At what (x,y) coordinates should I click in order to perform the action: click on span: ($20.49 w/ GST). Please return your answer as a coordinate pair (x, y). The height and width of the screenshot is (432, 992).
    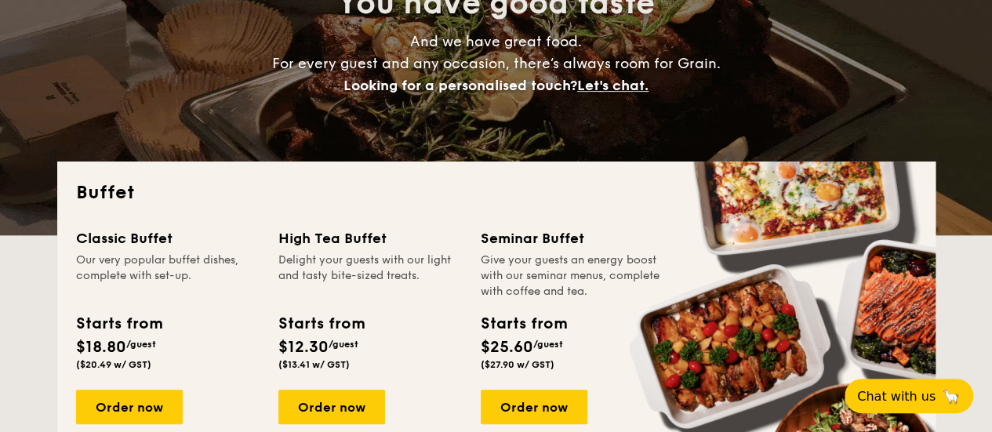
    Looking at the image, I should click on (114, 365).